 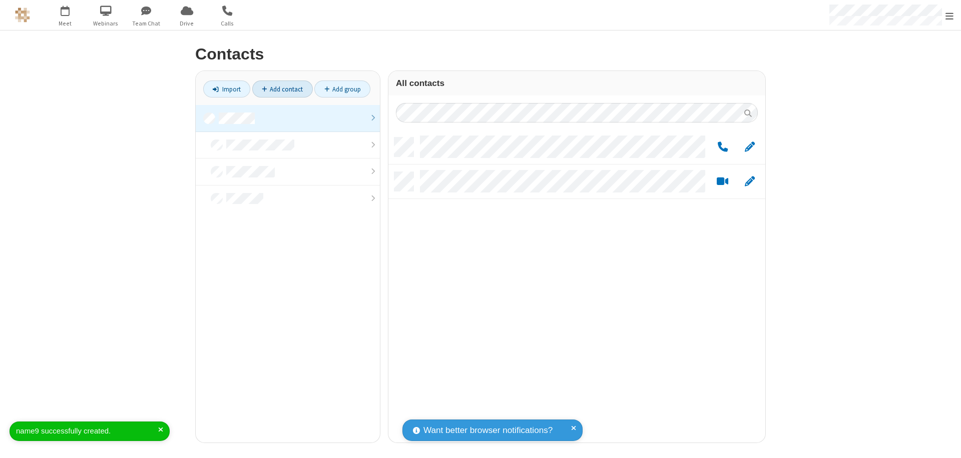 I want to click on h2: Contacts, so click(x=480, y=54).